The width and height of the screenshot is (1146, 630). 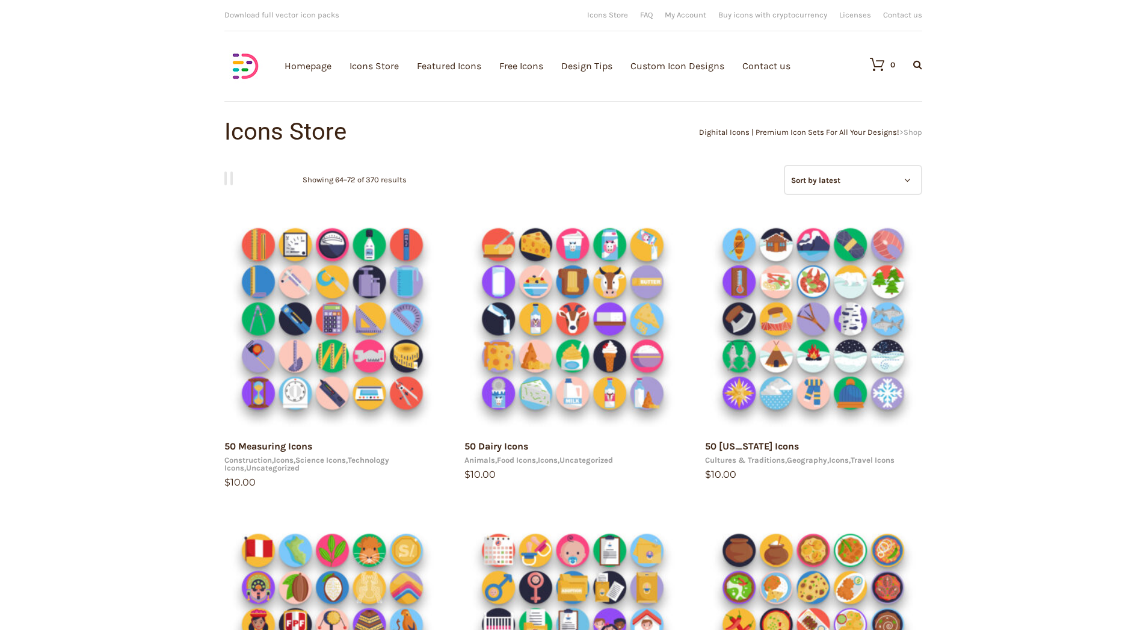 I want to click on a: FAQ, so click(x=646, y=14).